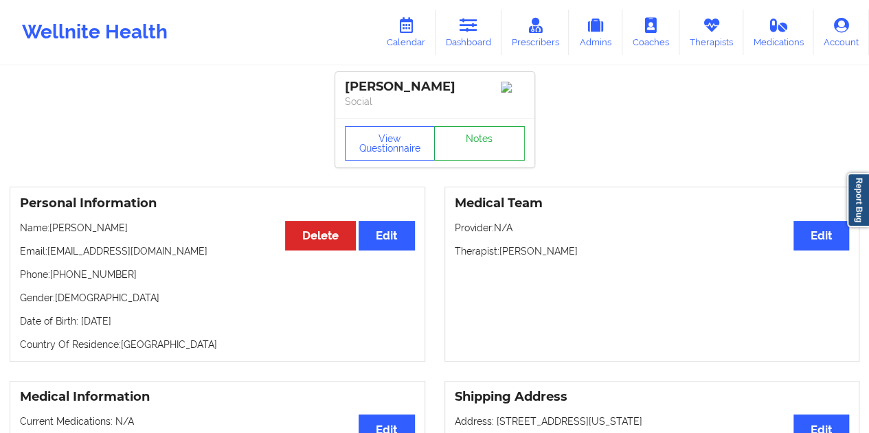 This screenshot has height=433, width=869. What do you see at coordinates (841, 32) in the screenshot?
I see `a: Account` at bounding box center [841, 32].